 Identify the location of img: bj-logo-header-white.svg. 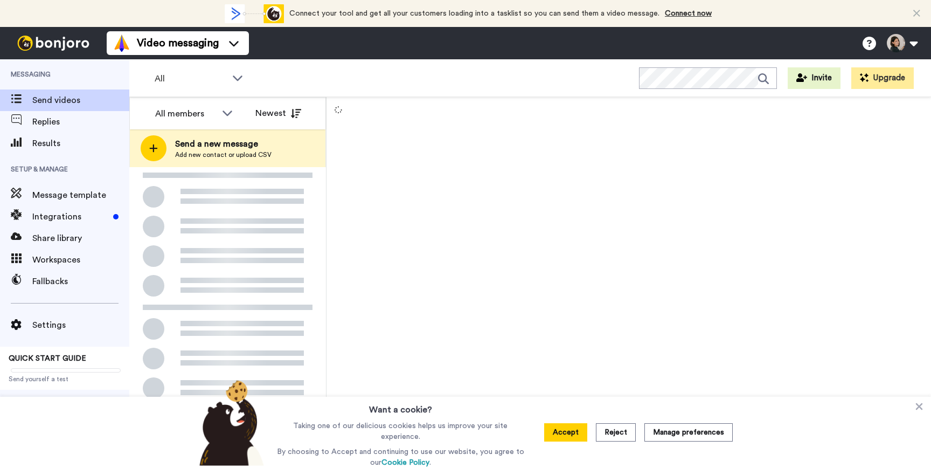
(53, 43).